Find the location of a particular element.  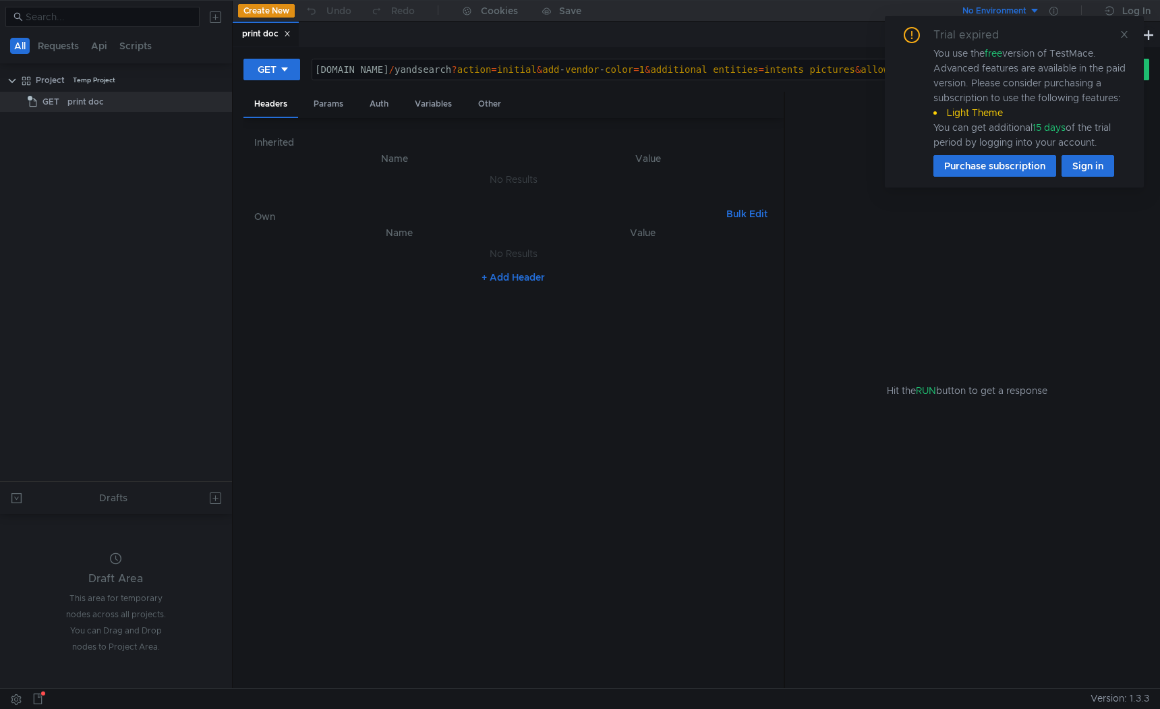

button: + Add Header is located at coordinates (513, 277).